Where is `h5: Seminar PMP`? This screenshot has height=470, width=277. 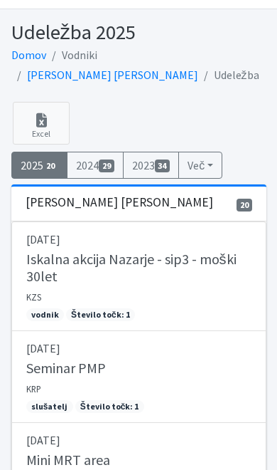
h5: Seminar PMP is located at coordinates (66, 368).